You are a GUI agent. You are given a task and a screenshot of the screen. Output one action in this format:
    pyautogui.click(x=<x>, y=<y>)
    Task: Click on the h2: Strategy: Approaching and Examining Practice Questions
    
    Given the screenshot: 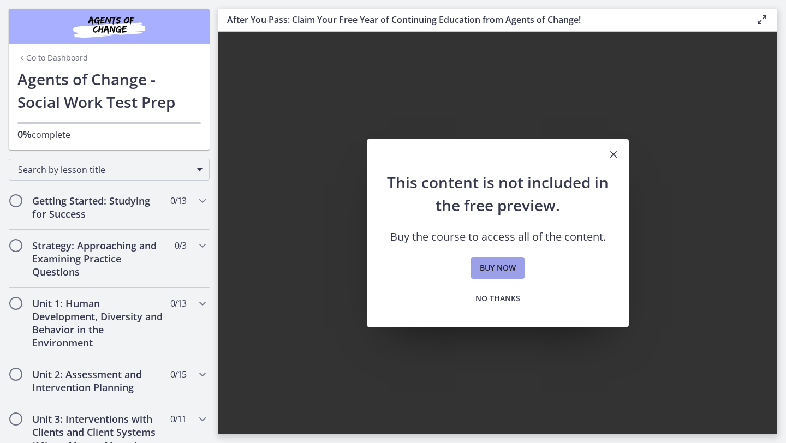 What is the action you would take?
    pyautogui.click(x=99, y=259)
    